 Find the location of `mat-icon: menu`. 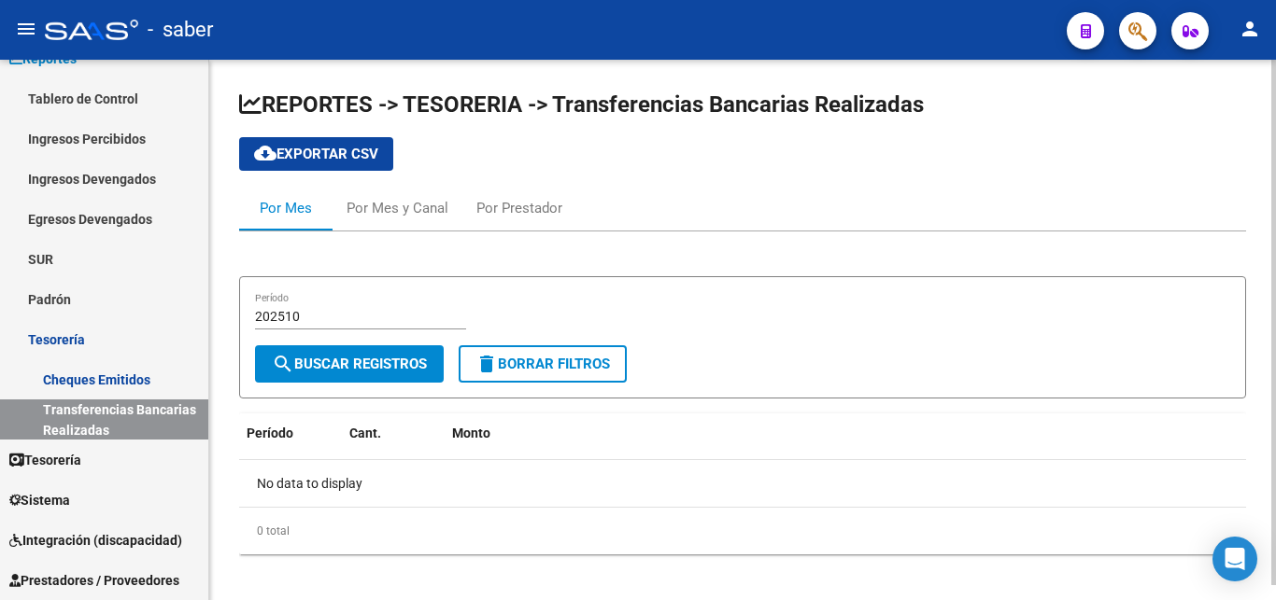

mat-icon: menu is located at coordinates (26, 29).